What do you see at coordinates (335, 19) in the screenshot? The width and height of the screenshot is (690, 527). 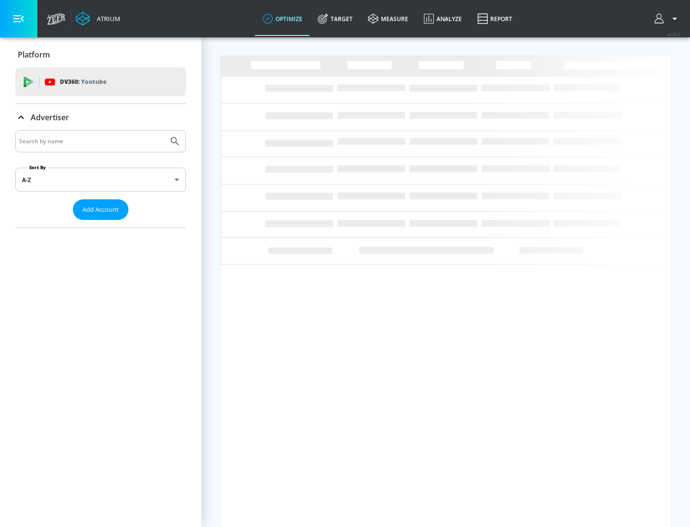 I see `a: Target` at bounding box center [335, 19].